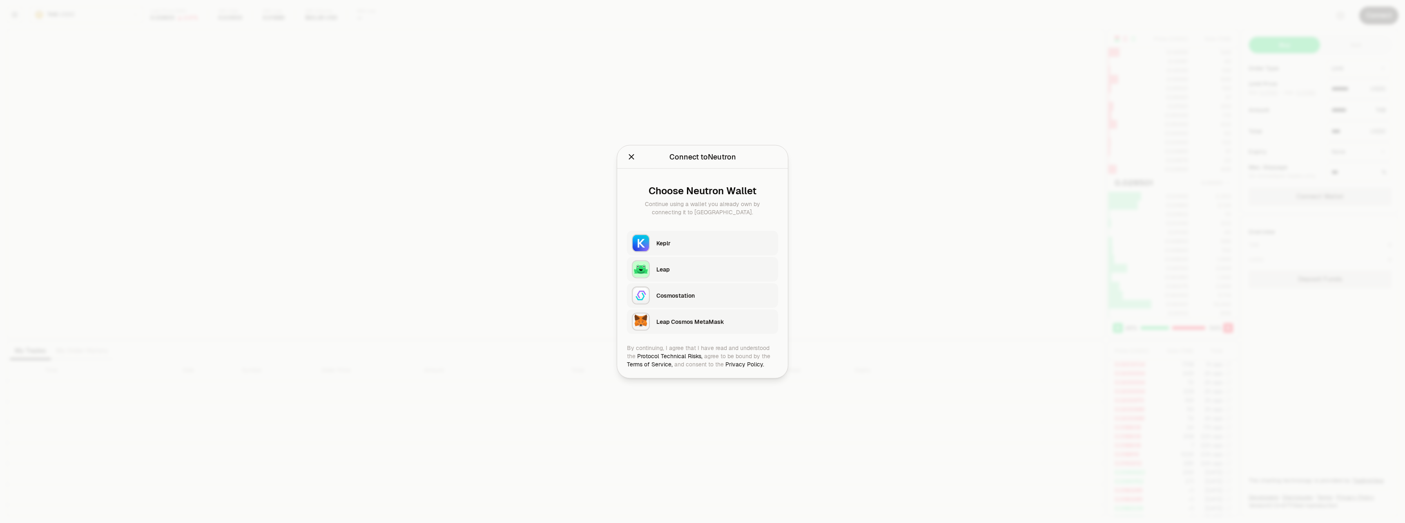 Image resolution: width=1405 pixels, height=523 pixels. I want to click on div: Leap Cosmos MetaMask, so click(715, 321).